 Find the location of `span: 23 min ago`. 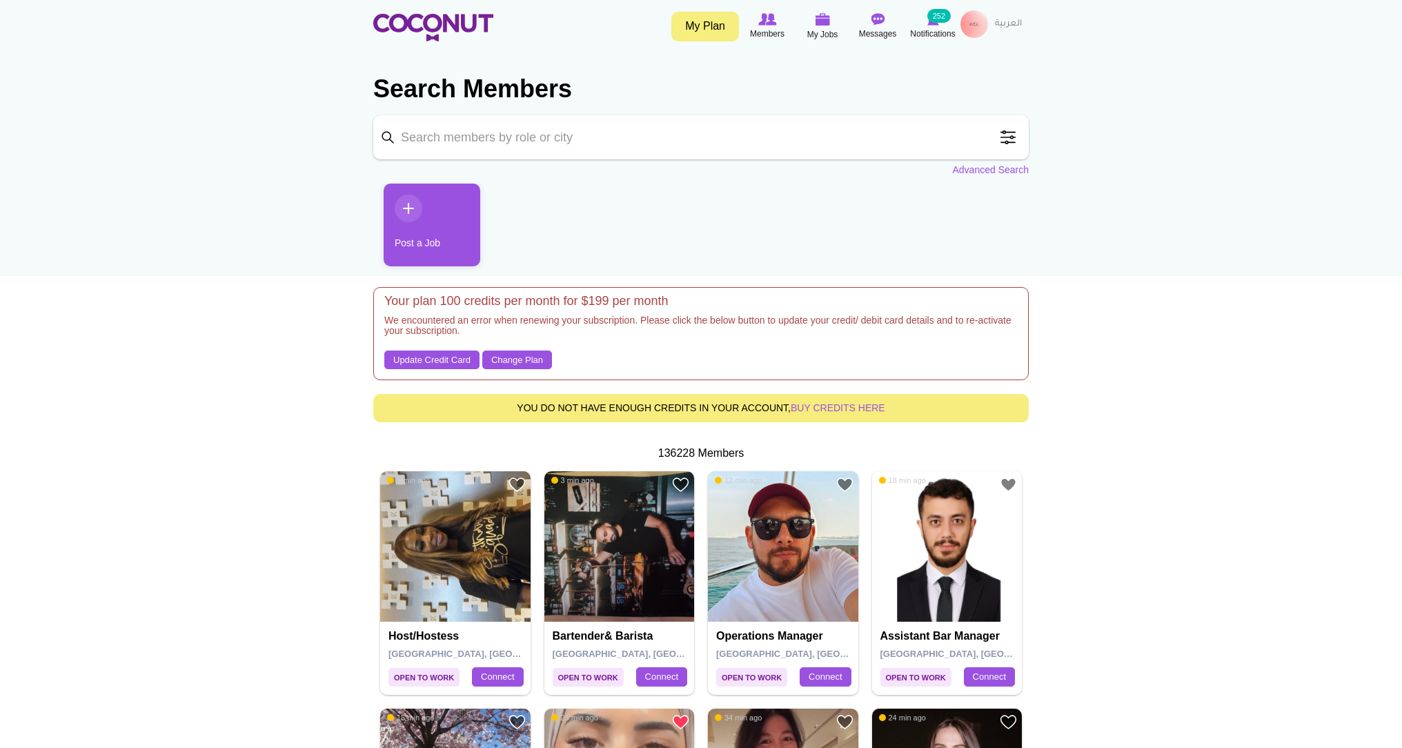

span: 23 min ago is located at coordinates (575, 718).